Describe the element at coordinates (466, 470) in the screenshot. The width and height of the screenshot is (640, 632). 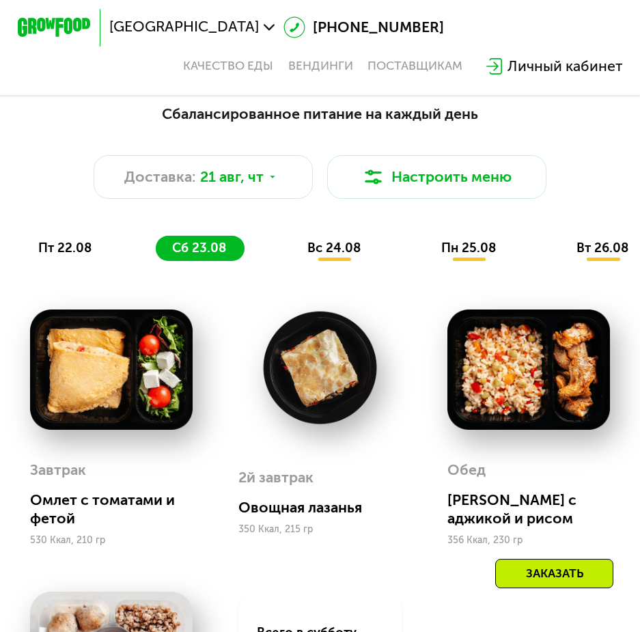
I see `div: Обед` at that location.